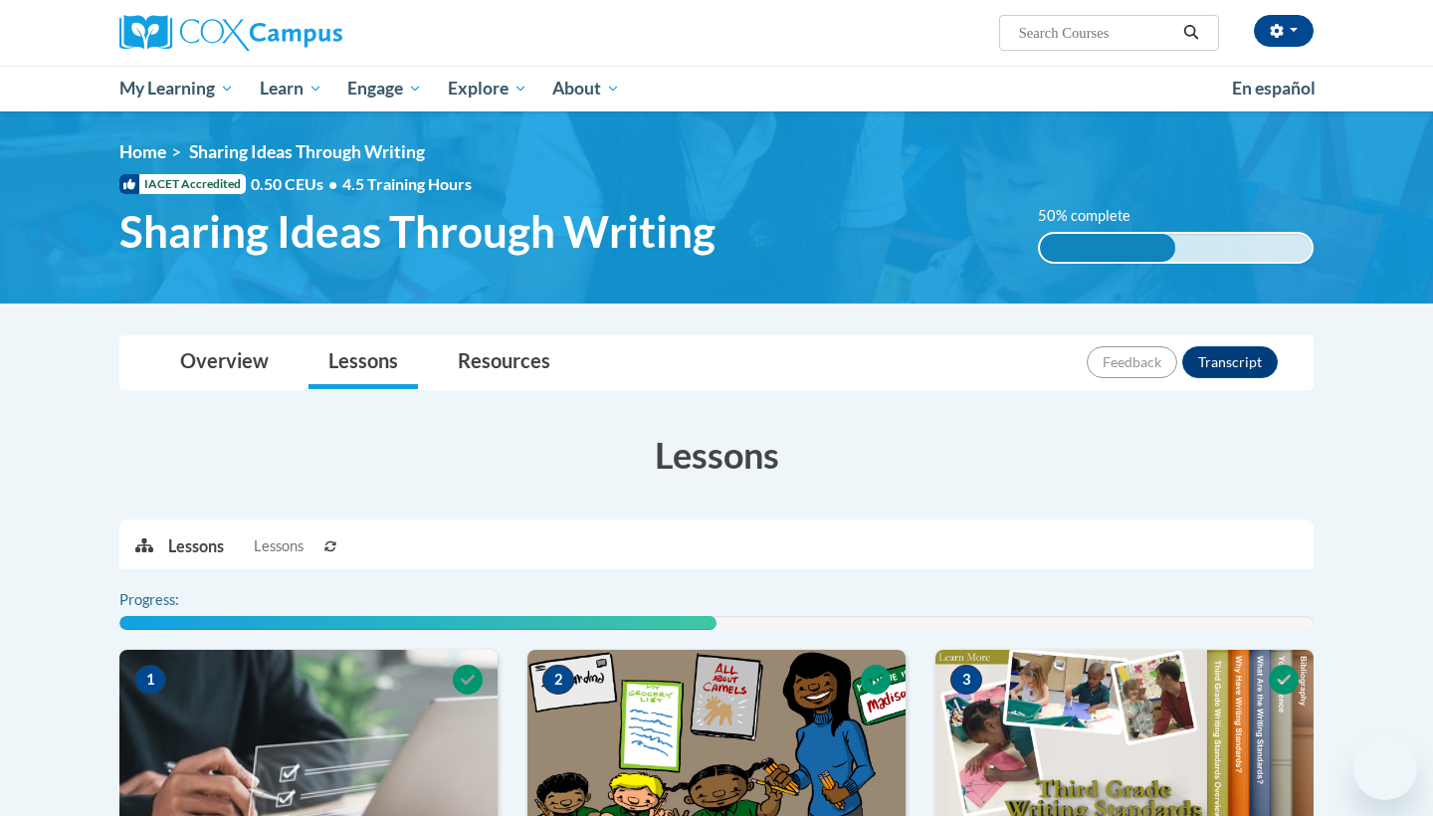 The width and height of the screenshot is (1433, 816). I want to click on a: Learn, so click(291, 89).